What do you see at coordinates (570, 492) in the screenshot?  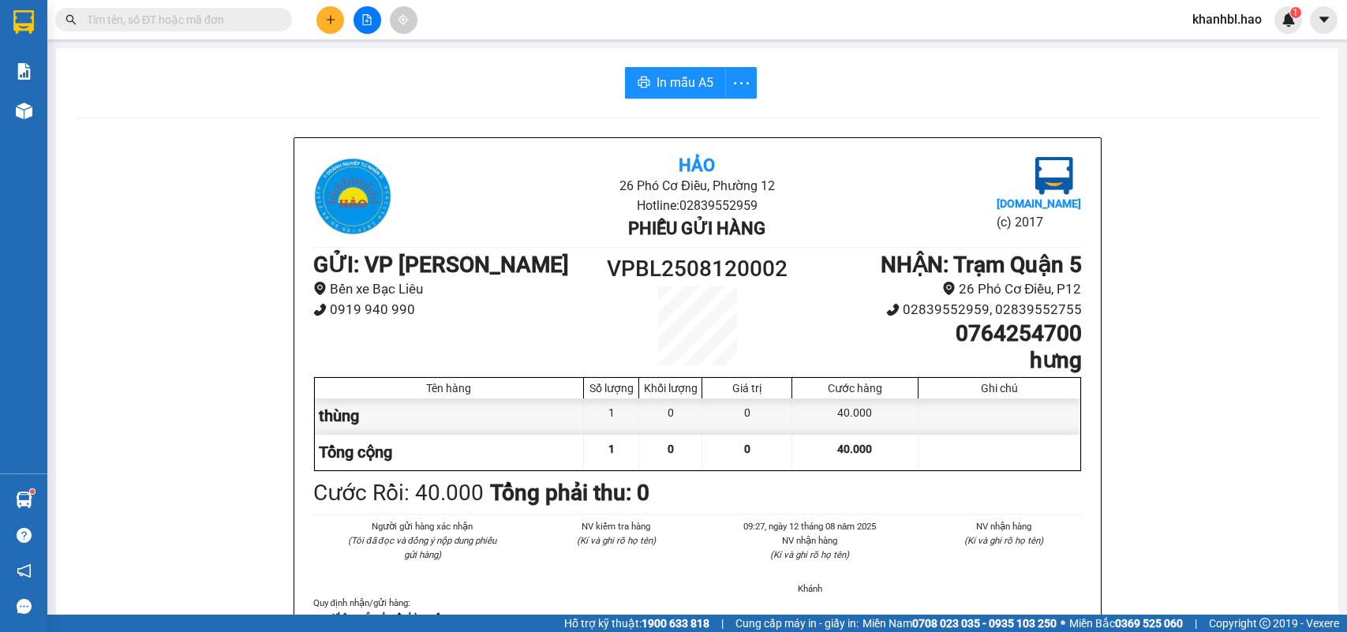 I see `b: Tổng phải thu: 0` at bounding box center [570, 492].